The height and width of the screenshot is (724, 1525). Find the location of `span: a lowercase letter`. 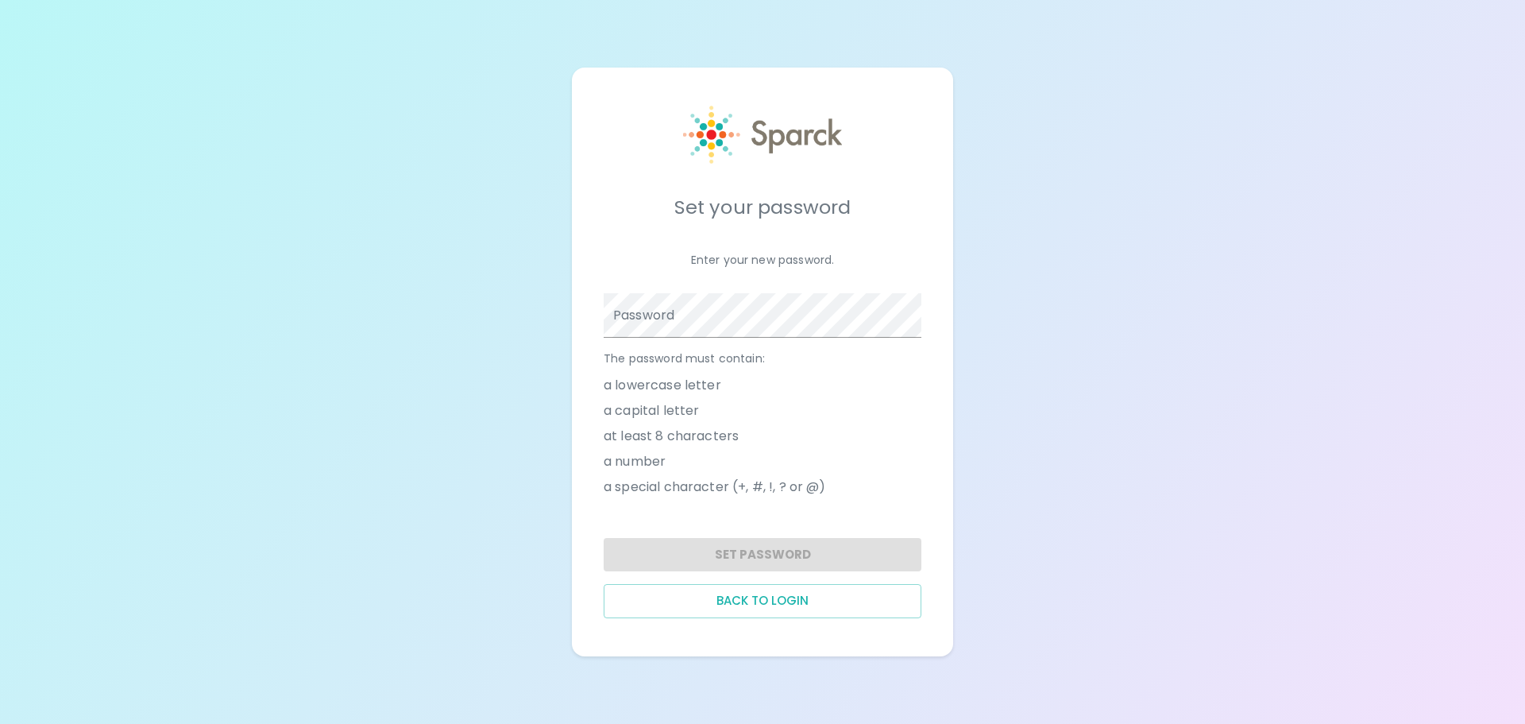

span: a lowercase letter is located at coordinates (662, 385).